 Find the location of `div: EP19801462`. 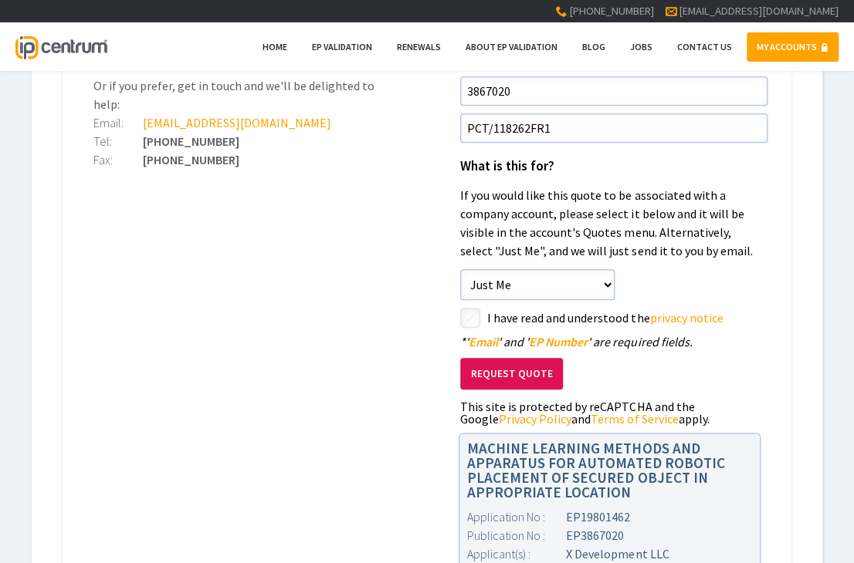

div: EP19801462 is located at coordinates (609, 517).